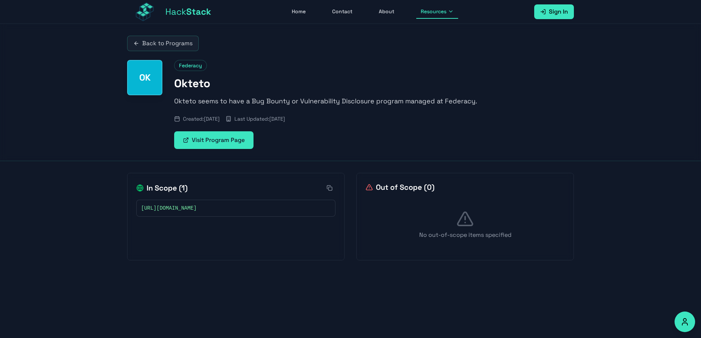 The image size is (701, 338). What do you see at coordinates (199, 11) in the screenshot?
I see `span: Stack` at bounding box center [199, 11].